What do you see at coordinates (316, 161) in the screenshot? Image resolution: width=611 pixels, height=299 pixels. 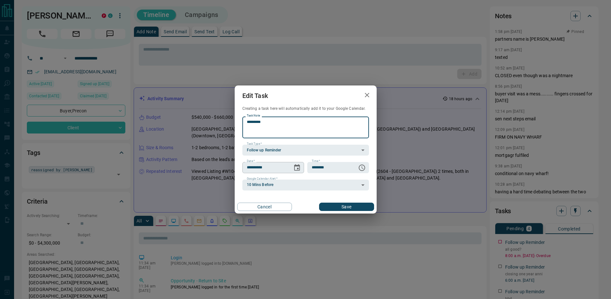 I see `label: Time` at bounding box center [316, 161].